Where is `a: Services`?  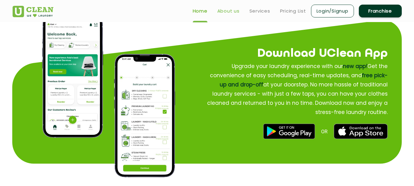 a: Services is located at coordinates (260, 11).